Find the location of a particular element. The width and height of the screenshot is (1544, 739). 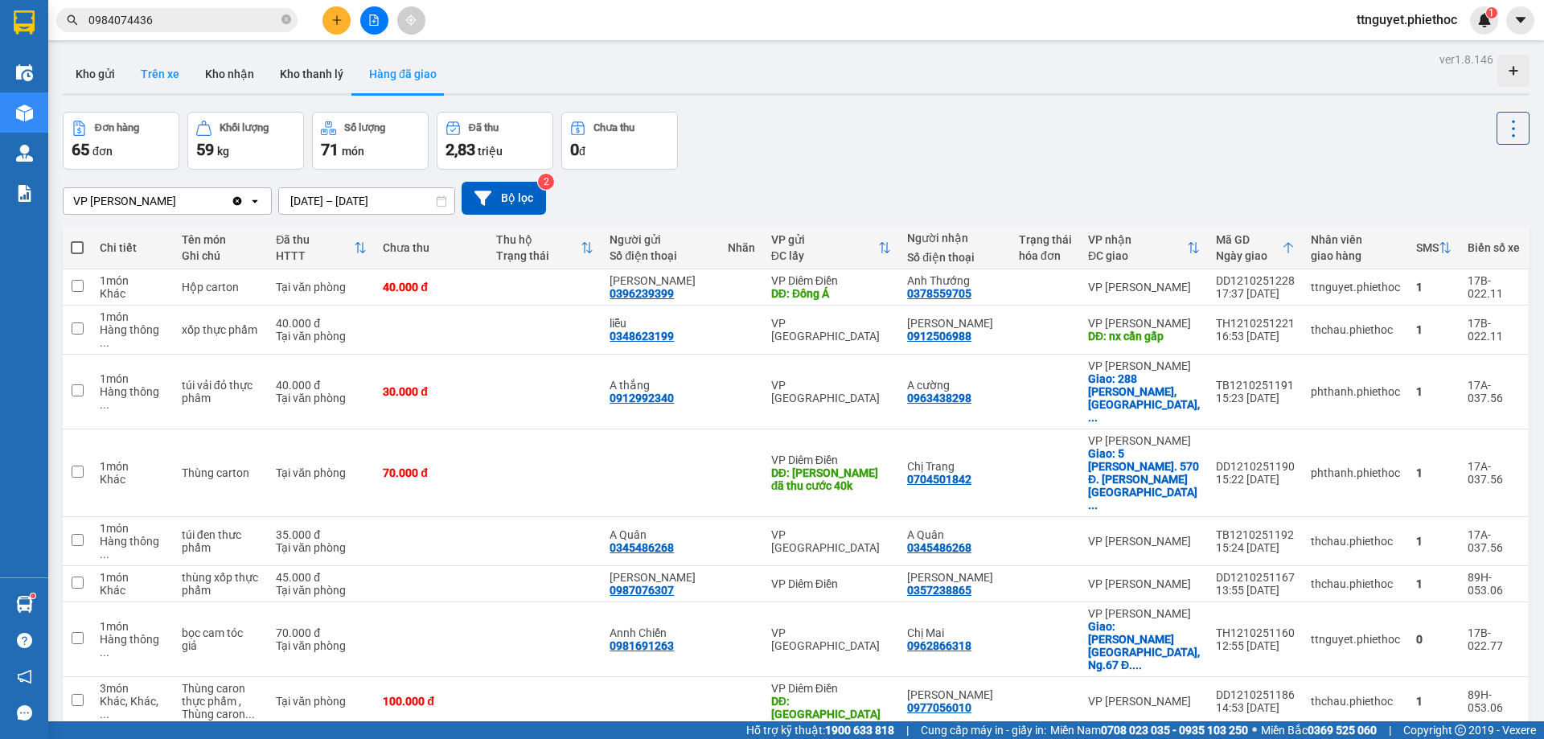

div: Annh Chiến is located at coordinates (660, 633).